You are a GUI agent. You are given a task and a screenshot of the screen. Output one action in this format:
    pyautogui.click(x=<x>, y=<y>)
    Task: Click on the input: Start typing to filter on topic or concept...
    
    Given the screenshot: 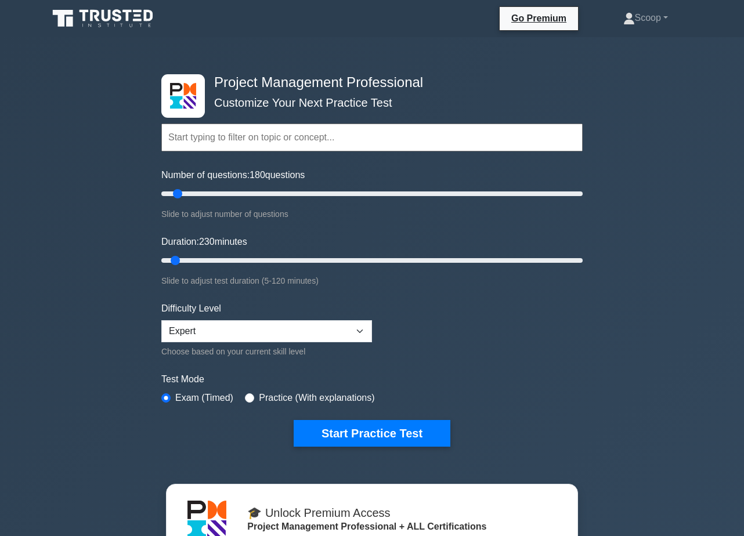 What is the action you would take?
    pyautogui.click(x=372, y=137)
    